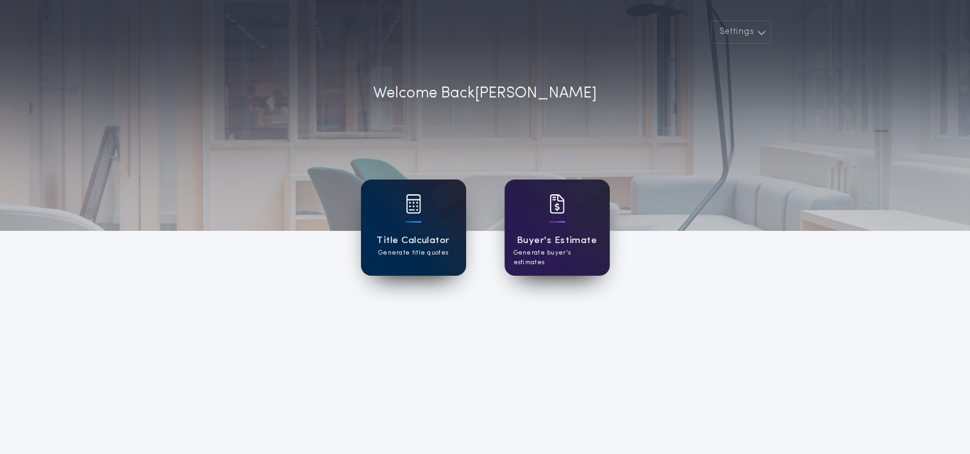 This screenshot has width=970, height=454. Describe the element at coordinates (413, 253) in the screenshot. I see `p: Generate title quotes` at that location.